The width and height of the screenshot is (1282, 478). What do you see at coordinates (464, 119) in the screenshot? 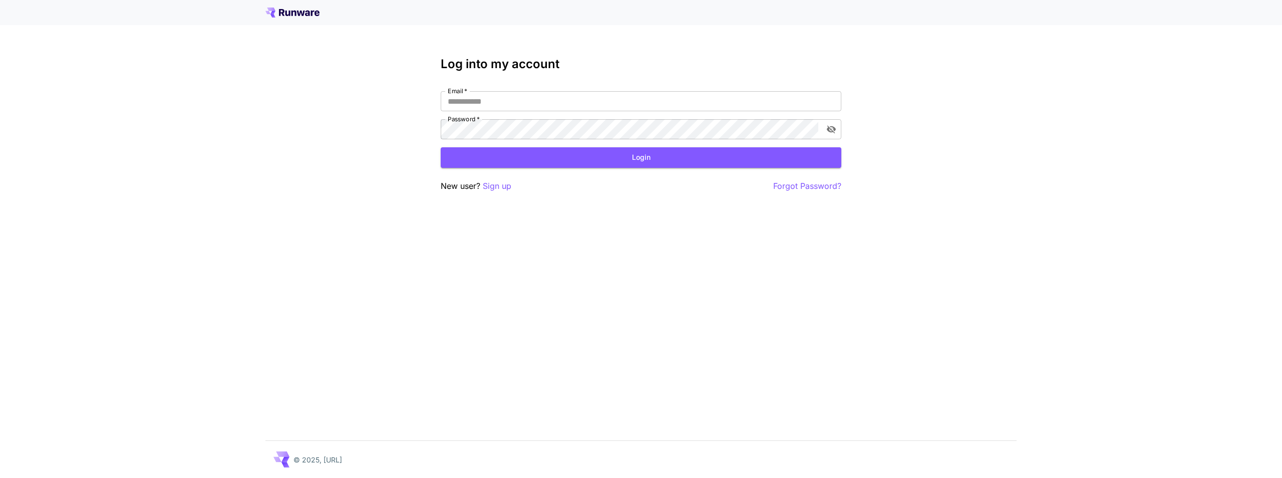
I see `label: Password` at bounding box center [464, 119].